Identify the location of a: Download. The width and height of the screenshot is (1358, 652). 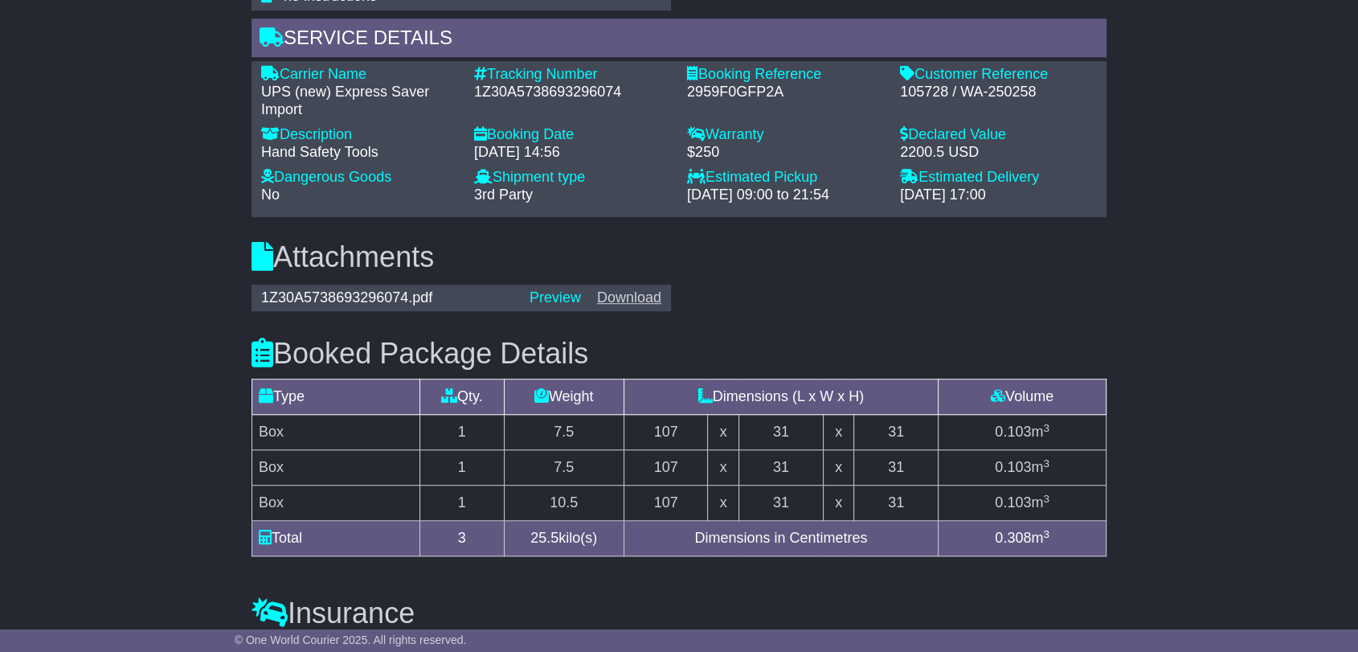
(629, 297).